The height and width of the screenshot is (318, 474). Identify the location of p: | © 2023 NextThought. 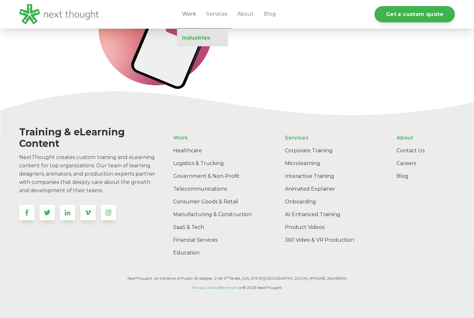
(237, 287).